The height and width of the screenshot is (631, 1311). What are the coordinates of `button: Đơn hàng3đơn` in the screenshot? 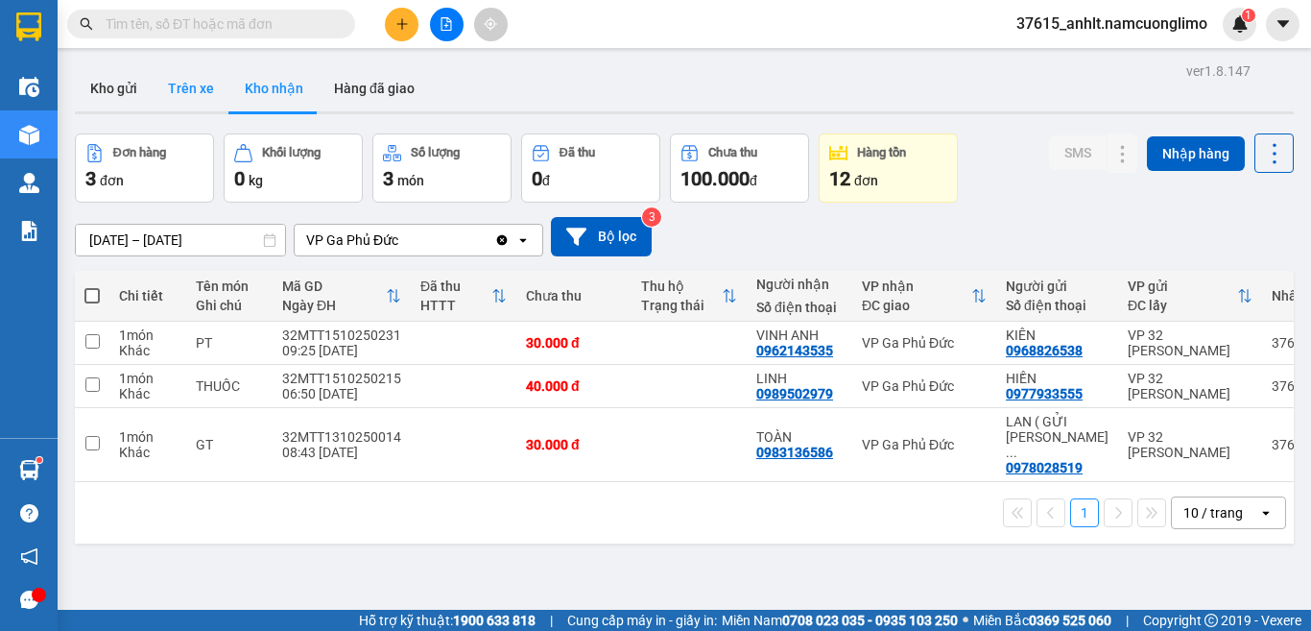 It's located at (144, 168).